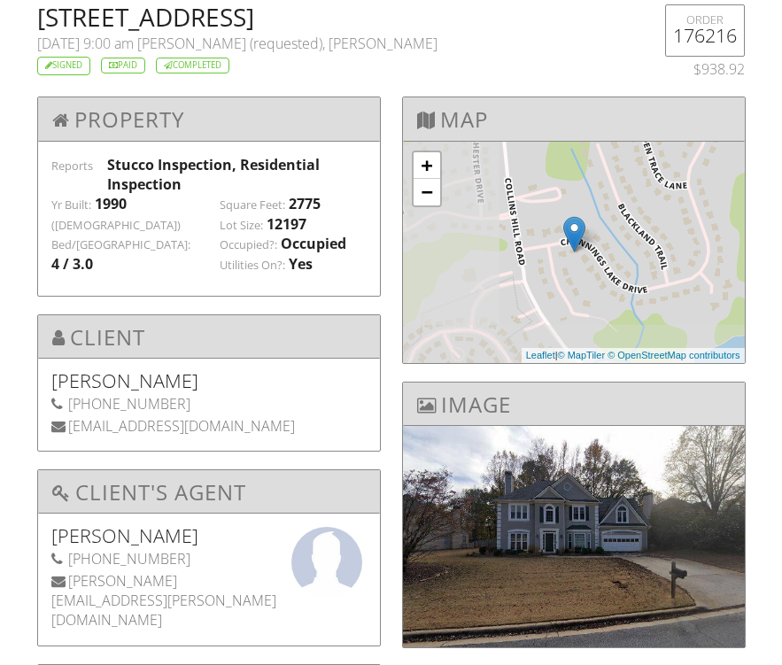 The image size is (782, 665). What do you see at coordinates (252, 266) in the screenshot?
I see `label: Utilities On?:` at bounding box center [252, 266].